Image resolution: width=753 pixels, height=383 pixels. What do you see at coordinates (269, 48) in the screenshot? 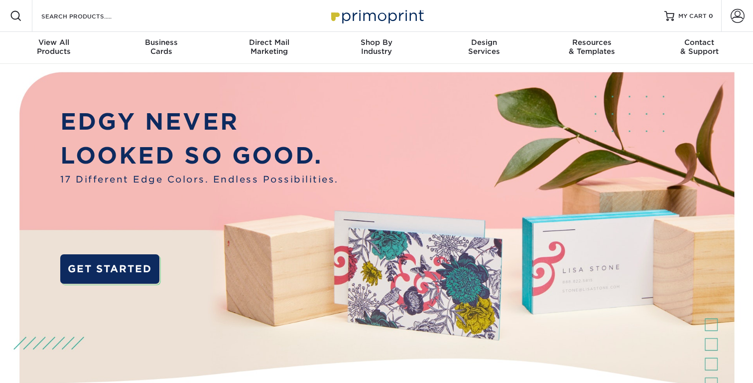
I see `a: Direct MailMarketing` at bounding box center [269, 48].